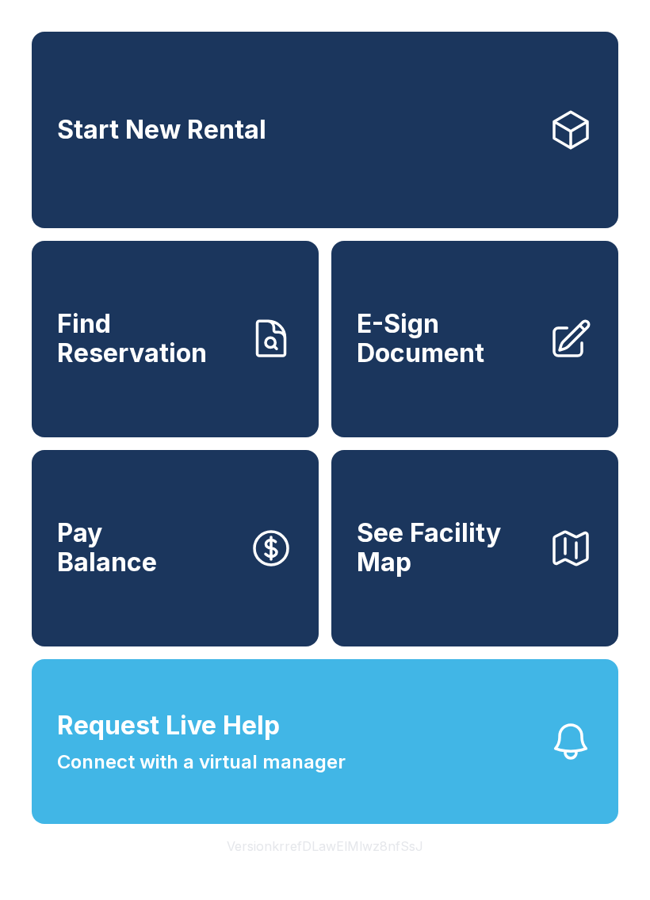  What do you see at coordinates (325, 741) in the screenshot?
I see `button: Request Live HelpConnect with a virtual manager` at bounding box center [325, 741].